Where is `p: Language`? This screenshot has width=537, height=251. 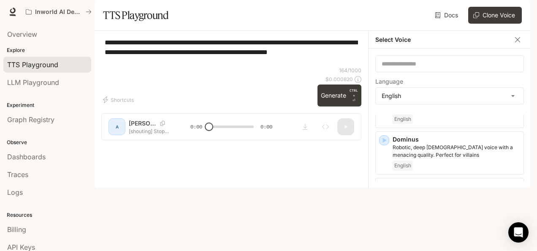 p: Language is located at coordinates (389, 81).